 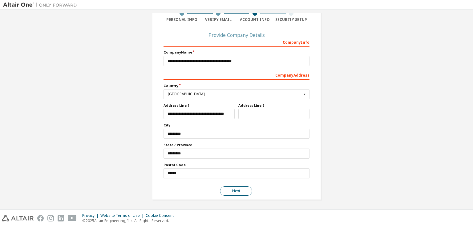 What do you see at coordinates (274, 106) in the screenshot?
I see `label: Address Line 2` at bounding box center [274, 106].